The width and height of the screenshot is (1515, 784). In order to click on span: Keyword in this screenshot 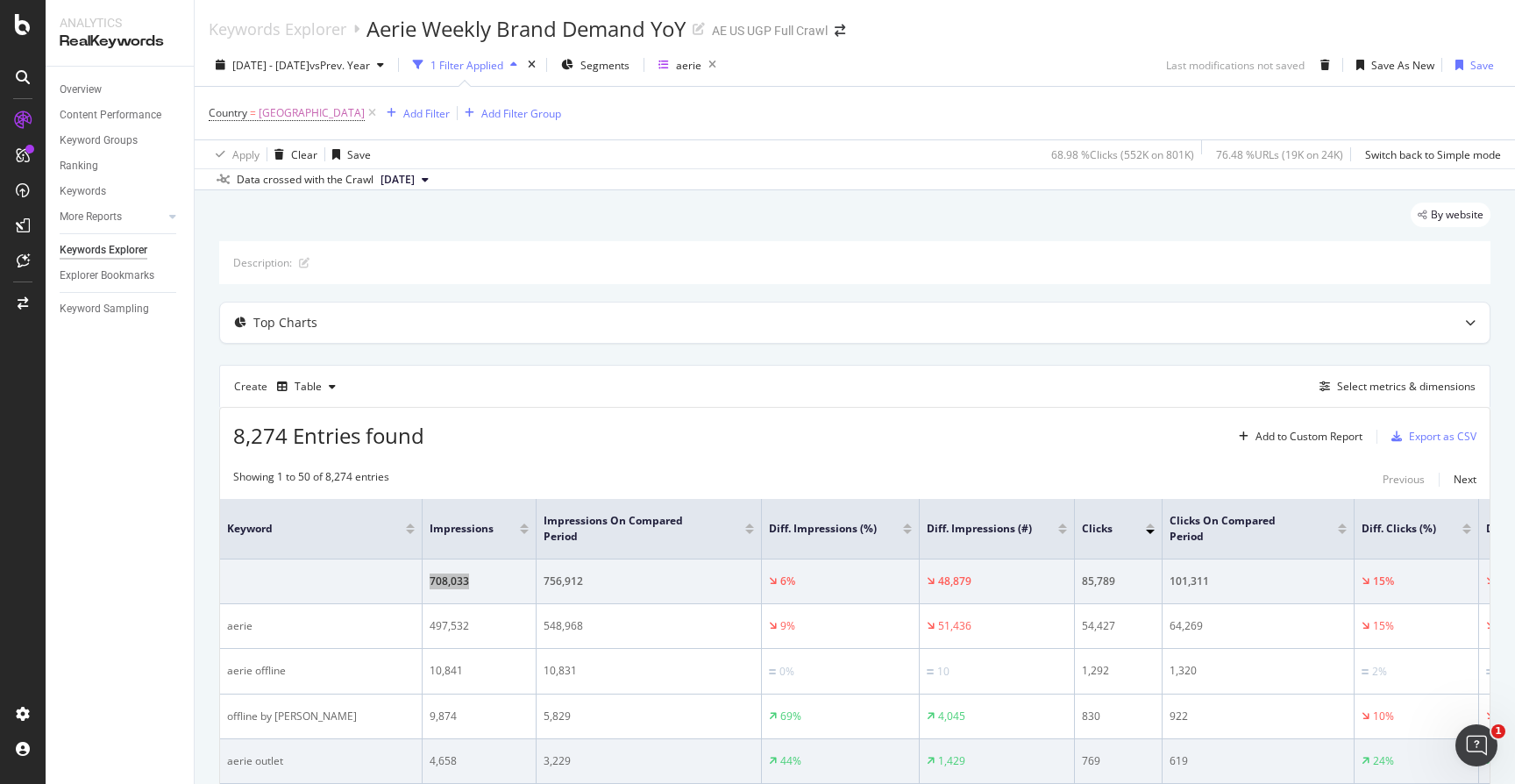, I will do `click(304, 529)`.